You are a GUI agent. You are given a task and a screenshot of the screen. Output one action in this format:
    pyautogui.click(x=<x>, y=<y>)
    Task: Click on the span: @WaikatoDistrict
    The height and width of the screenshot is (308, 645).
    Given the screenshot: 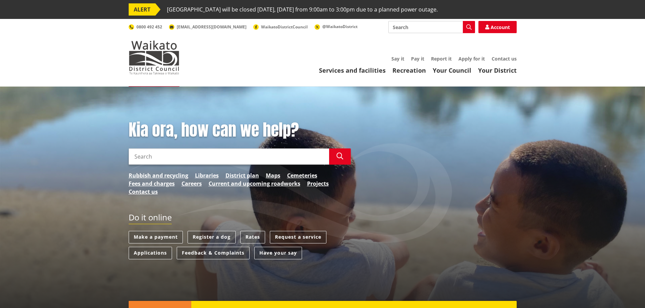 What is the action you would take?
    pyautogui.click(x=340, y=26)
    